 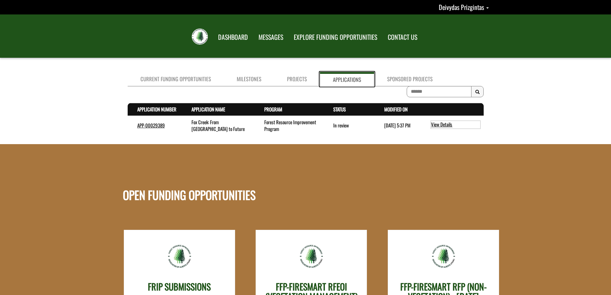 I want to click on a: Modified On, so click(x=396, y=109).